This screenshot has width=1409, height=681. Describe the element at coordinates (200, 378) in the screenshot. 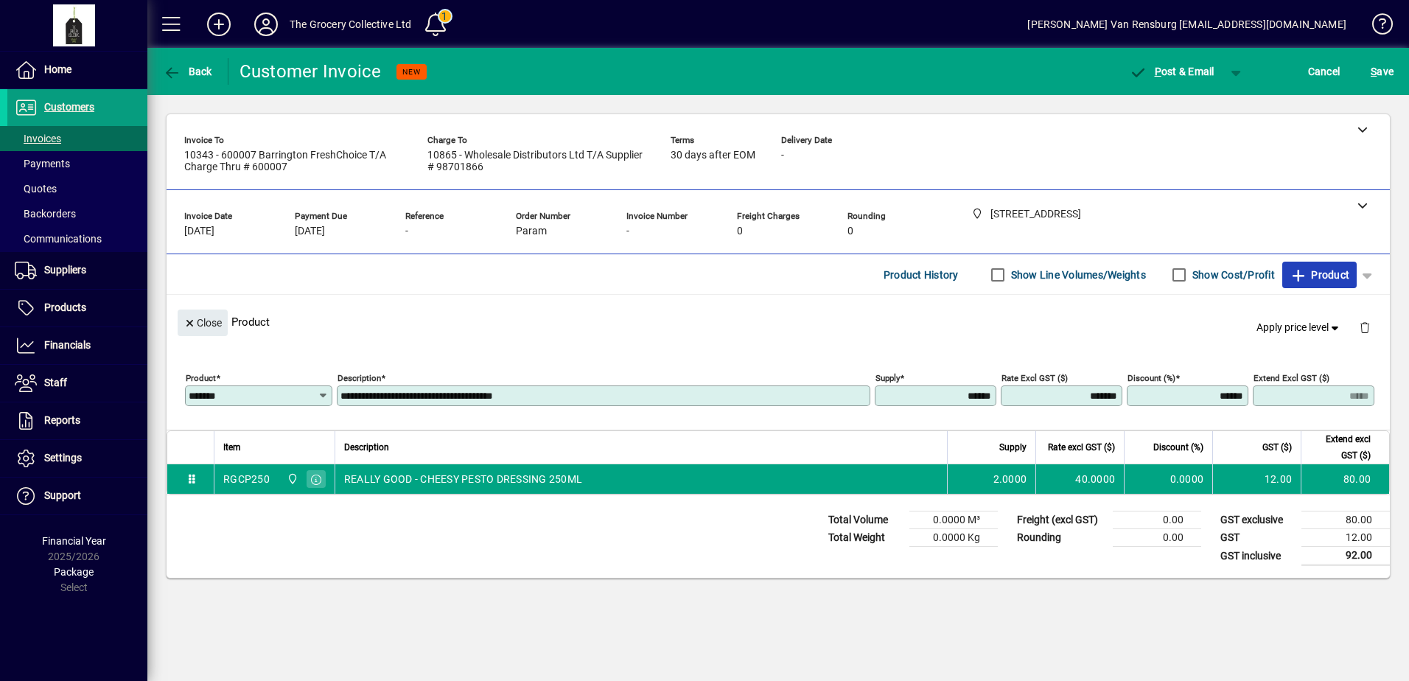

I see `mat-label: Product` at that location.